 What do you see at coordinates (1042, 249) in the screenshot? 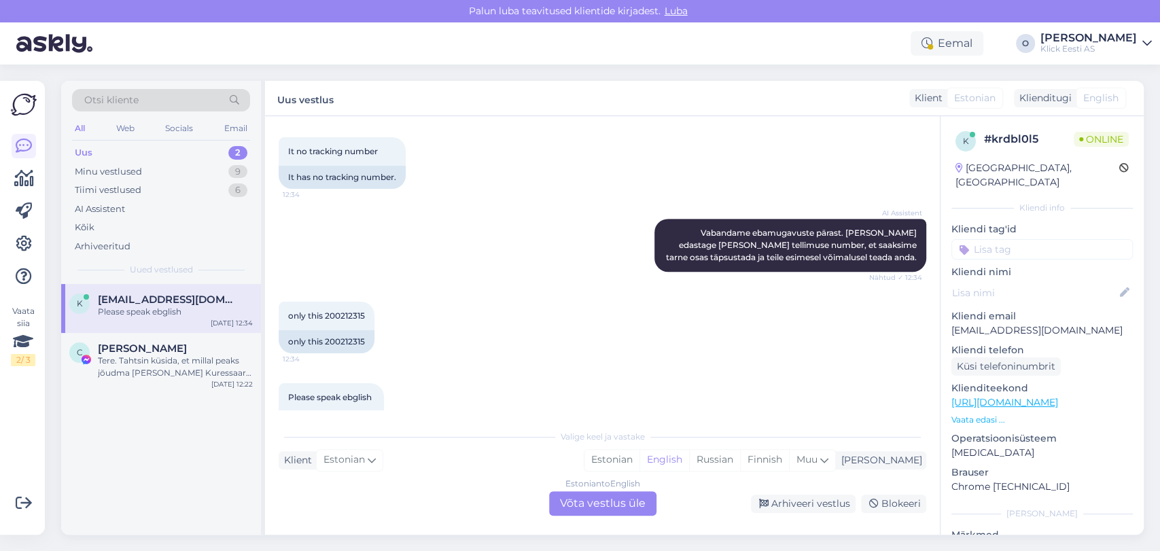
I see `input: Lisa tag` at bounding box center [1042, 249].